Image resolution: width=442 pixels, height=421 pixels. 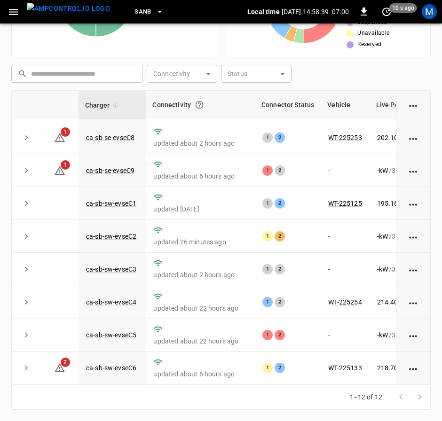 I want to click on th: Live Power, so click(x=405, y=105).